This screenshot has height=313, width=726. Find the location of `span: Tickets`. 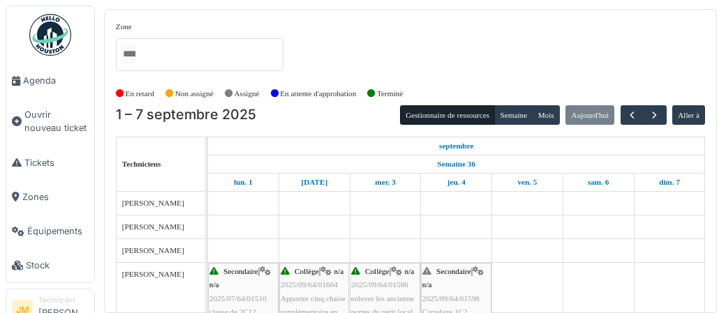

span: Tickets is located at coordinates (57, 163).